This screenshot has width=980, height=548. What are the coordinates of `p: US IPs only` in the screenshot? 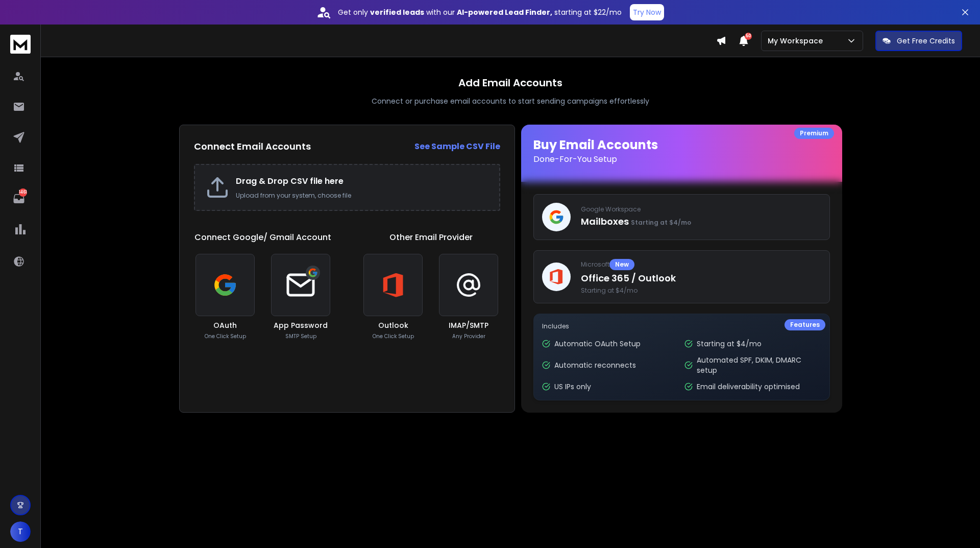 It's located at (573, 387).